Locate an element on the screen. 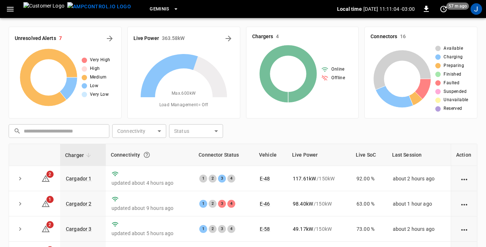 This screenshot has height=247, width=486. div: profile-icon is located at coordinates (476, 9).